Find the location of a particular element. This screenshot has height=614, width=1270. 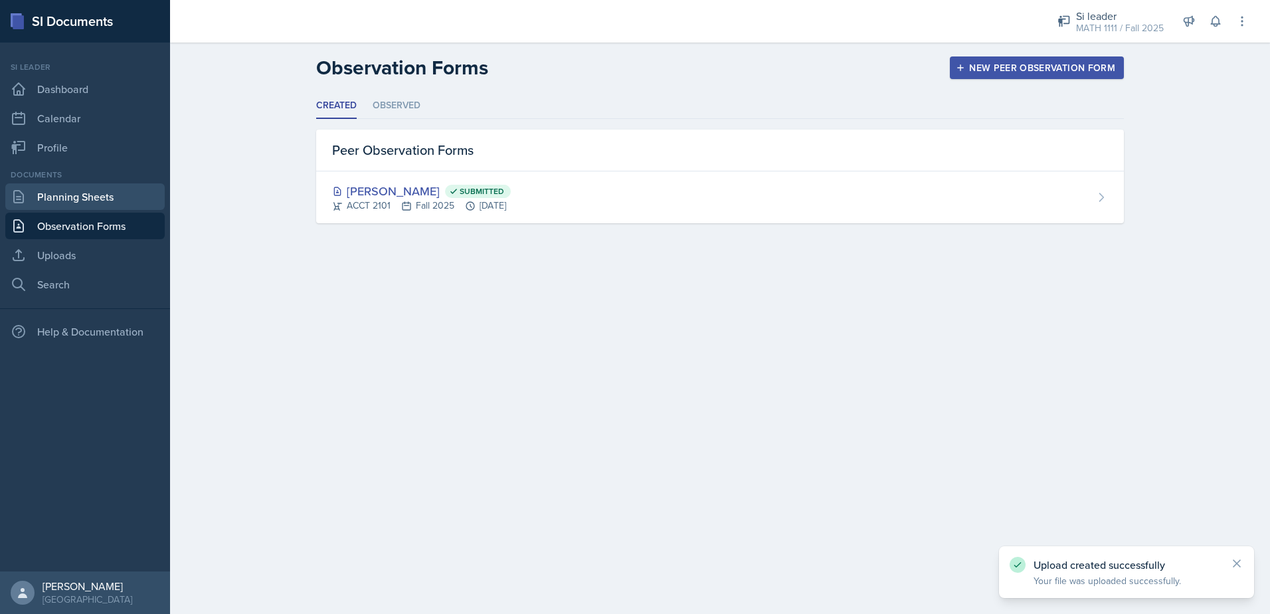

a: Search is located at coordinates (85, 284).